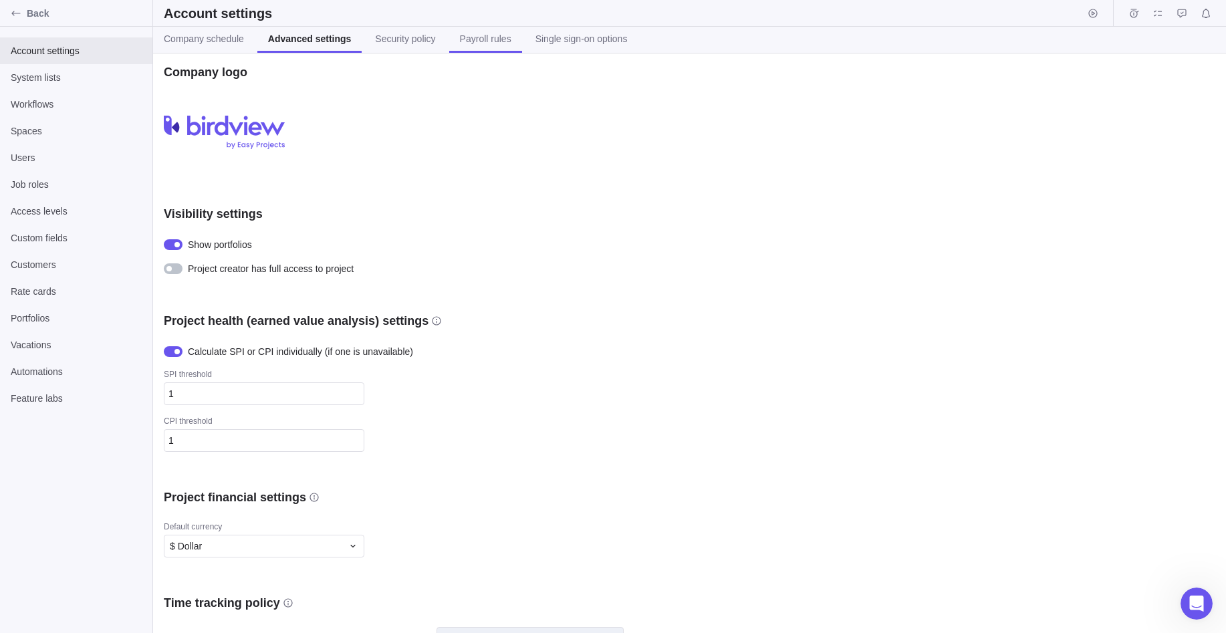  I want to click on span: Workflows, so click(76, 104).